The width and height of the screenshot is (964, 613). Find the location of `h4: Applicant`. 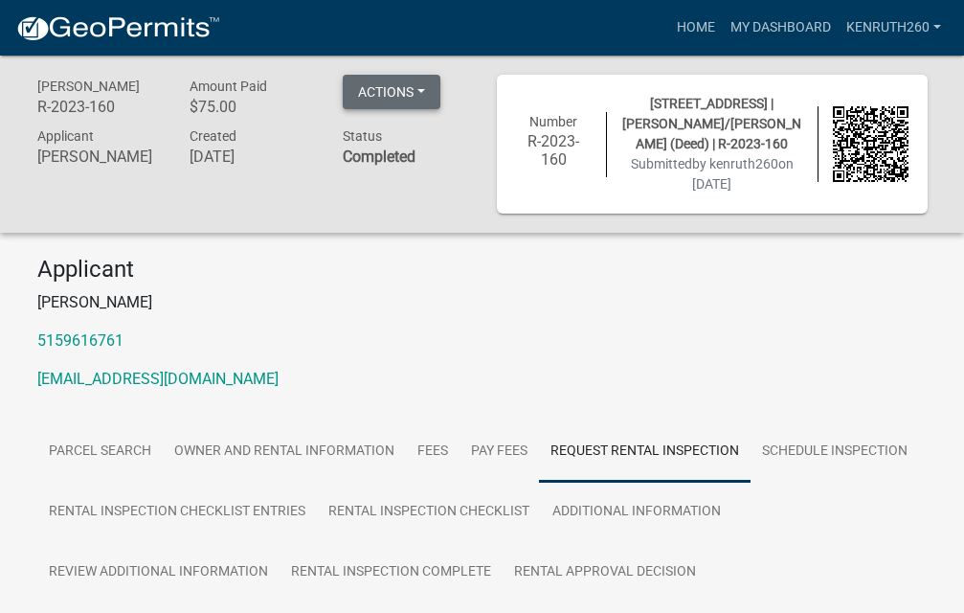

h4: Applicant is located at coordinates (482, 269).